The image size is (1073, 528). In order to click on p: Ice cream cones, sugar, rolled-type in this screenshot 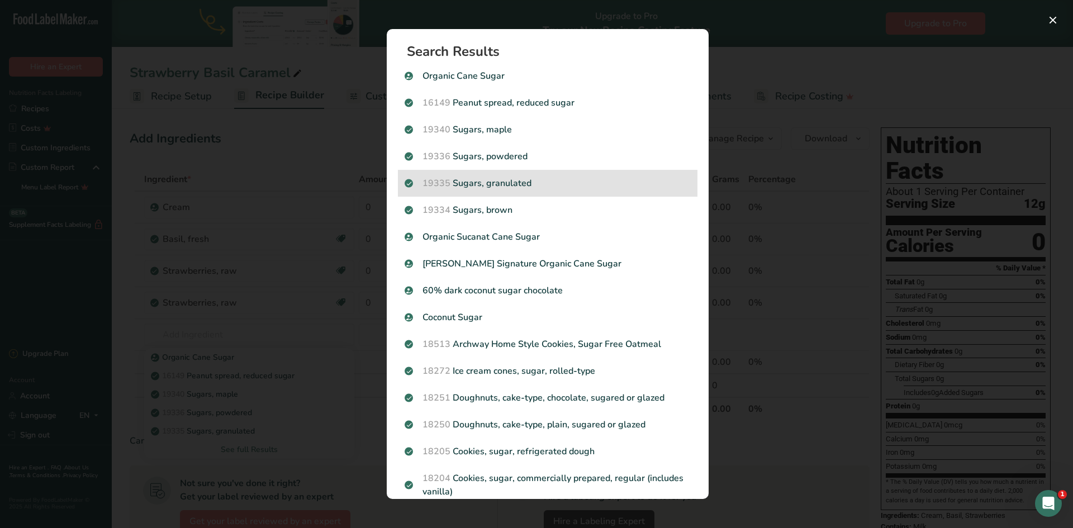, I will do `click(548, 371)`.